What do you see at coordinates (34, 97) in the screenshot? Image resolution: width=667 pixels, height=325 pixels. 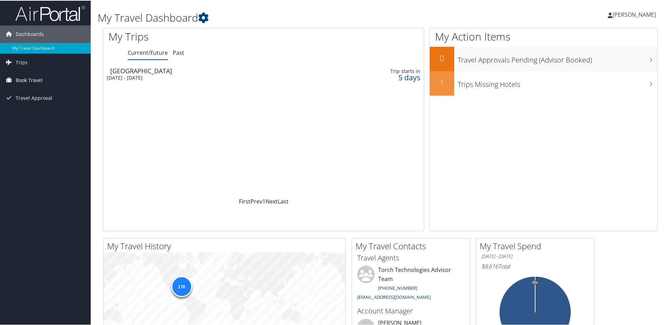 I see `span: Travel Approval` at bounding box center [34, 97].